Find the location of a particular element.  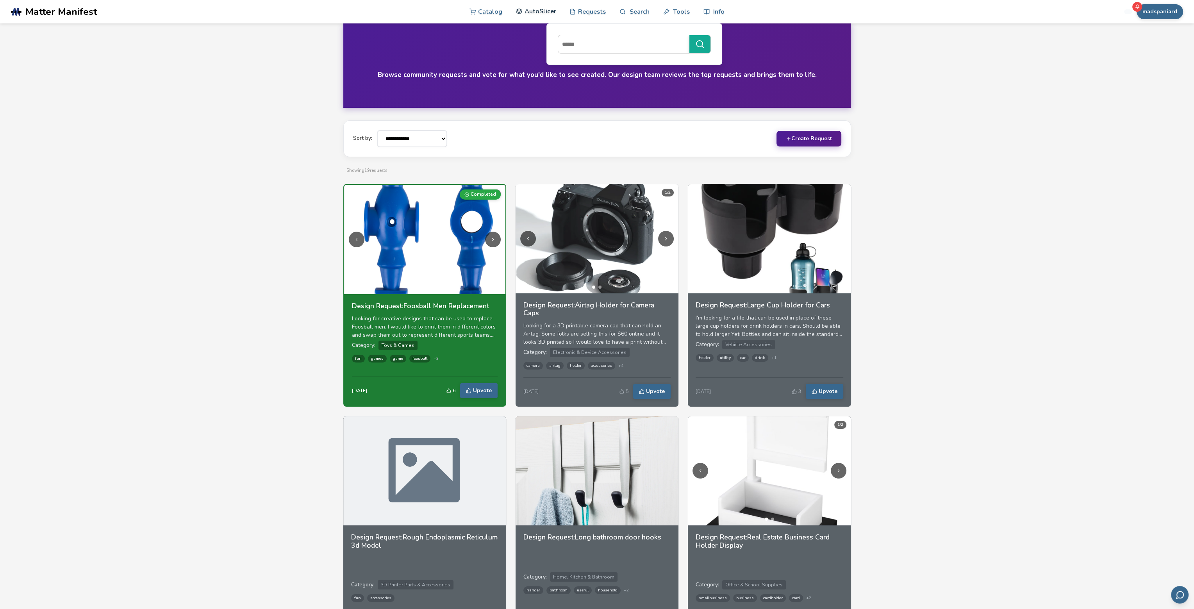

div: I'm looking for a file that can be used in place of these large cup holders for drink holders in ... is located at coordinates (769, 326).